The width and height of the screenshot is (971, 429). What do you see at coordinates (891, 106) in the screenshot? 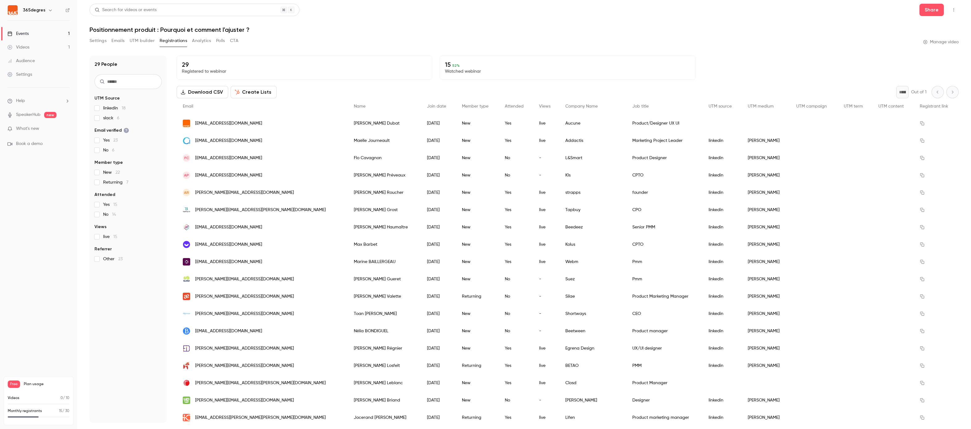
I see `span: UTM content` at bounding box center [891, 106].